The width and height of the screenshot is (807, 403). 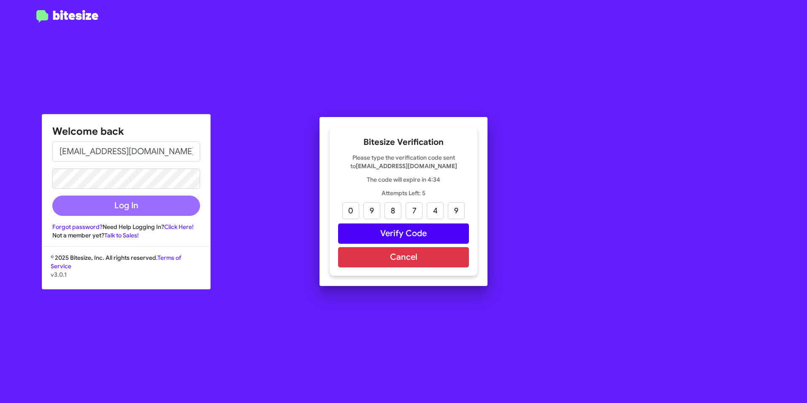 What do you see at coordinates (404, 193) in the screenshot?
I see `p: Attempts Left: 5` at bounding box center [404, 193].